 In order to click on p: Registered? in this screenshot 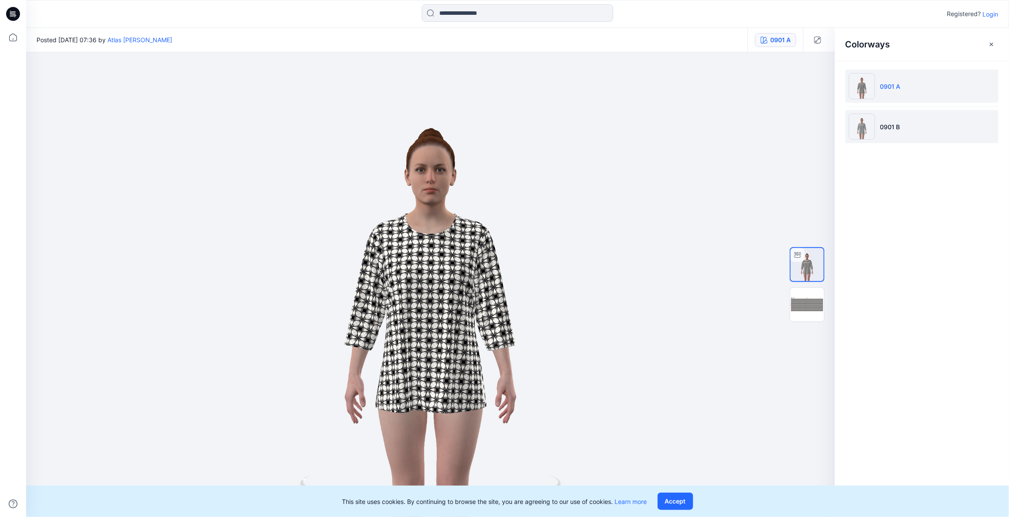, I will do `click(964, 14)`.